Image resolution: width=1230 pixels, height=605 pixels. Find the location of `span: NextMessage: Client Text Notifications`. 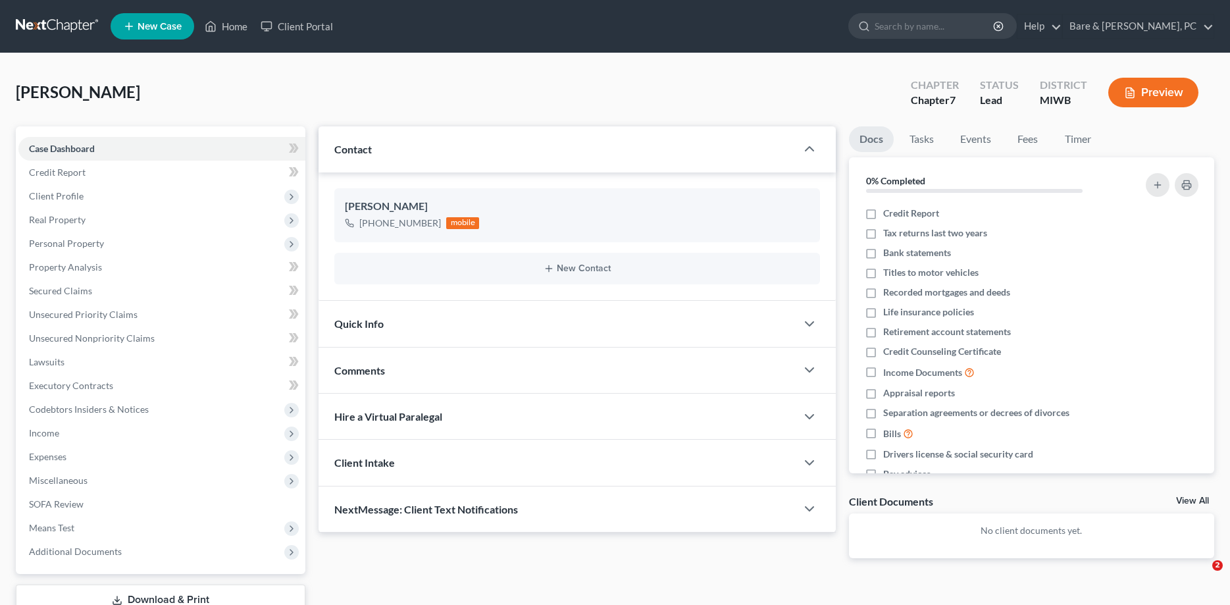

span: NextMessage: Client Text Notifications is located at coordinates (426, 509).